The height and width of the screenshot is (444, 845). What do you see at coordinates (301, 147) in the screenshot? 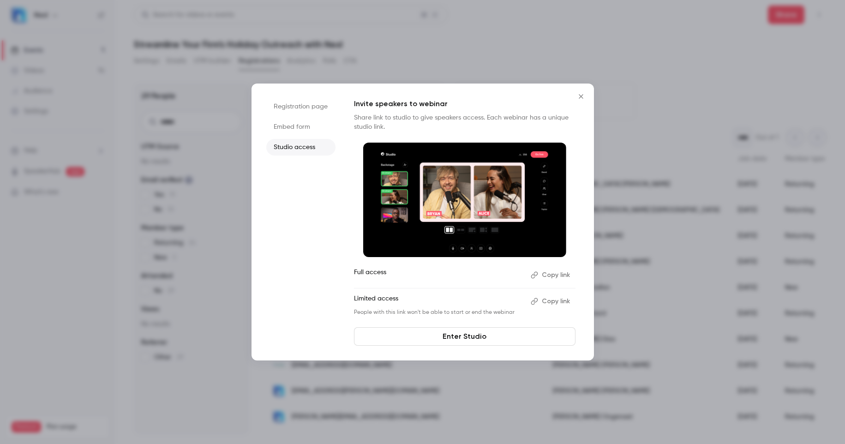
I see `li: Studio access` at bounding box center [301, 147].